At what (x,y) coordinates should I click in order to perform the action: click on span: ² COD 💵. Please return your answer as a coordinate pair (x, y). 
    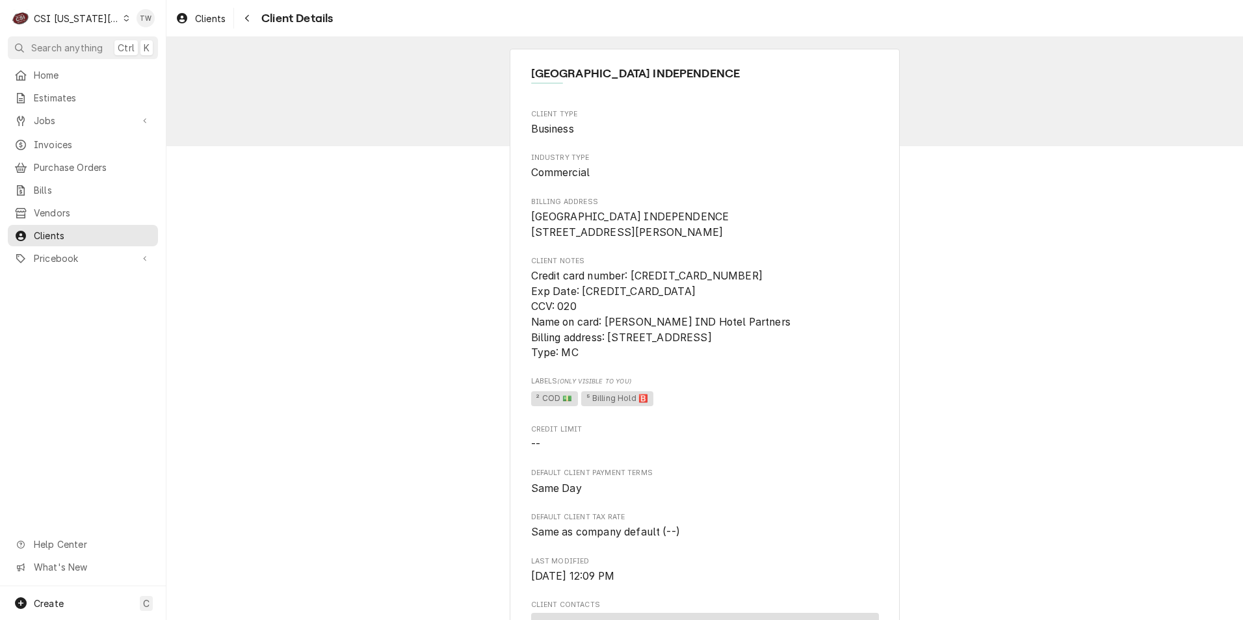
    Looking at the image, I should click on (554, 399).